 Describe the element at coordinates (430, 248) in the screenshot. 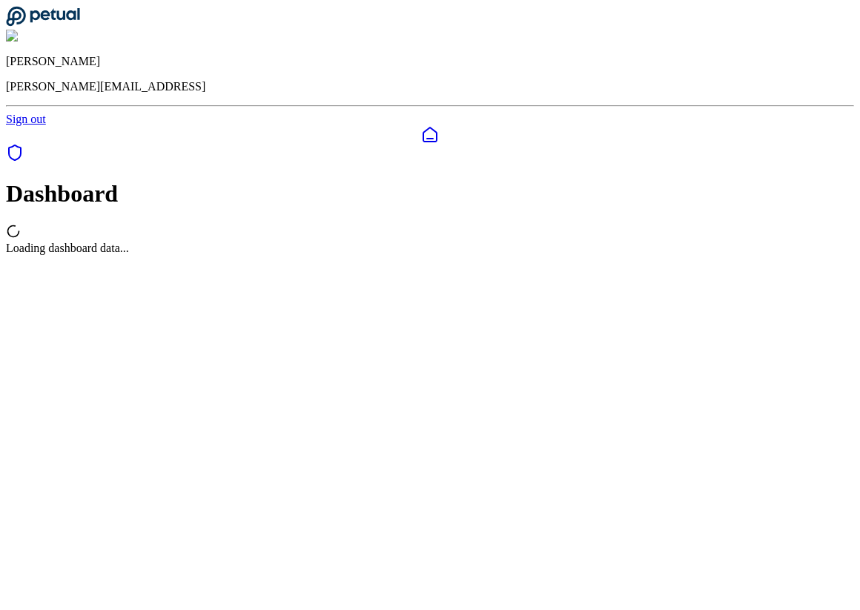

I see `div: Loading dashboard data...` at that location.